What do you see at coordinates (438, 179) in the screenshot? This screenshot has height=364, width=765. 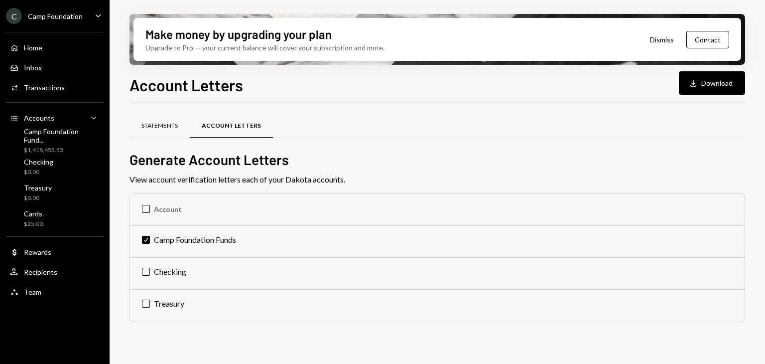 I see `div: View account verification letters each of your Dakota accounts.` at bounding box center [438, 179].